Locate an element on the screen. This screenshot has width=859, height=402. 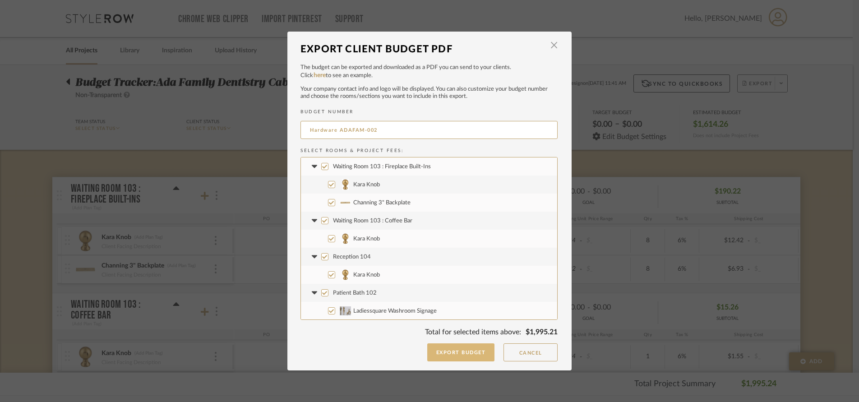
img: 91966031-8d24-4a69-96d2-9552bafe91be_50x50.jpg is located at coordinates (345, 203).